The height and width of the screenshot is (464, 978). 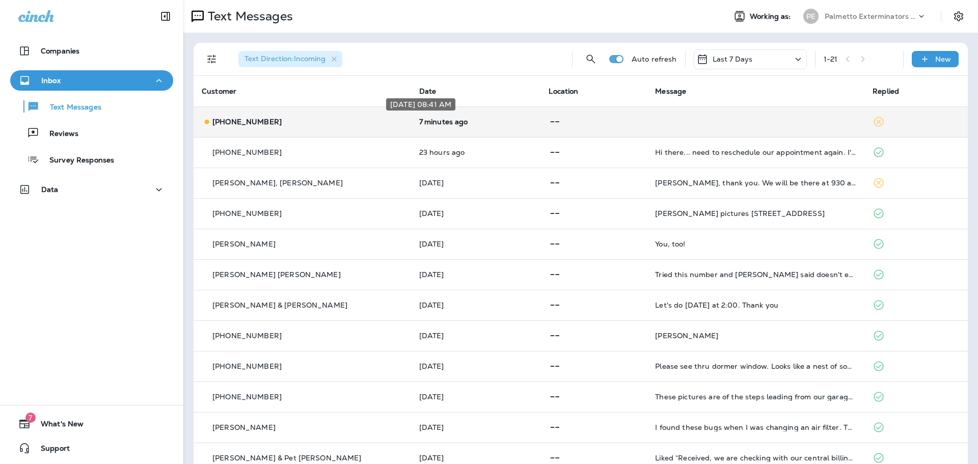 I want to click on button: Filters, so click(x=212, y=59).